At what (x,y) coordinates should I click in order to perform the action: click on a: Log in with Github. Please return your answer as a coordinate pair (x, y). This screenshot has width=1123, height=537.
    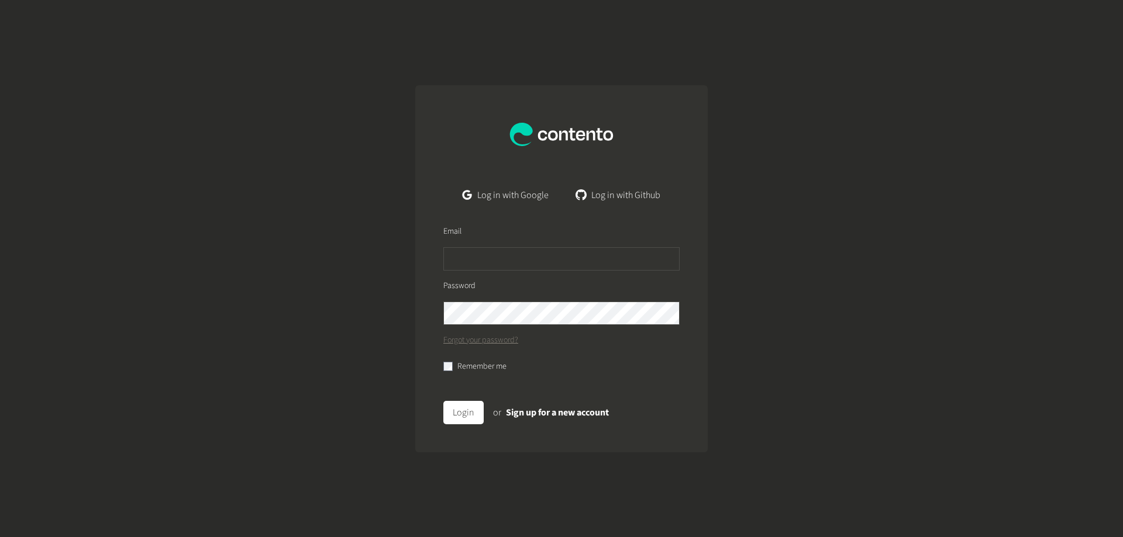
    Looking at the image, I should click on (618, 195).